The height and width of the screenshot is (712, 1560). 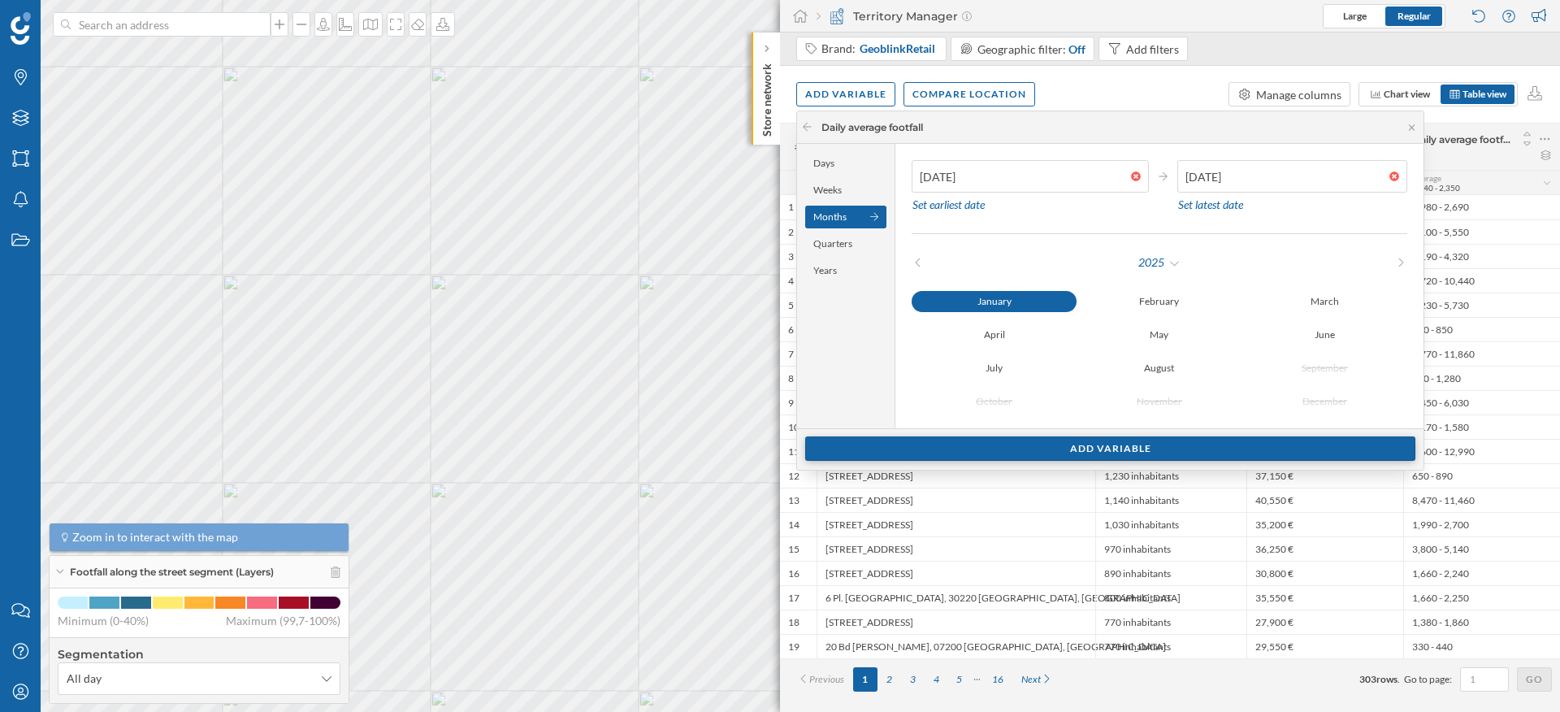 I want to click on div: 3,190 - 4,320, so click(x=1481, y=256).